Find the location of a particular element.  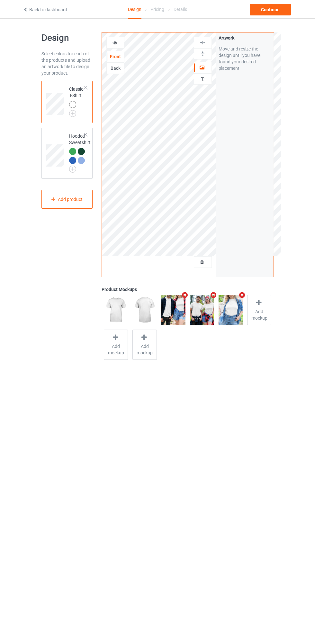

div: Continue is located at coordinates (271, 10).